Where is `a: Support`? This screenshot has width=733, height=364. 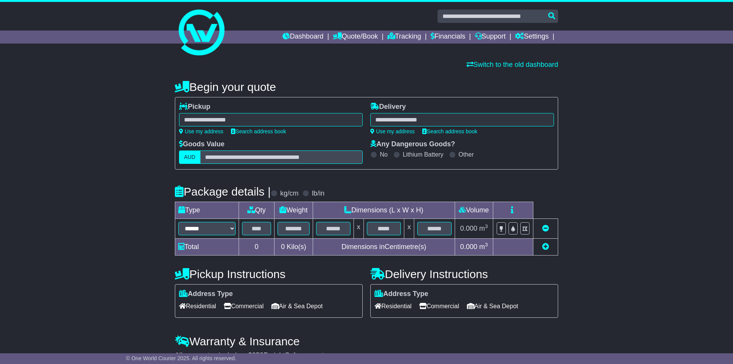
a: Support is located at coordinates (490, 37).